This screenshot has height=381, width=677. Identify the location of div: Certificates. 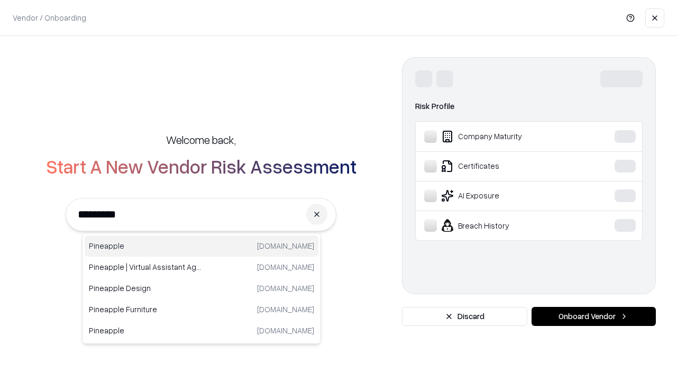
(503, 166).